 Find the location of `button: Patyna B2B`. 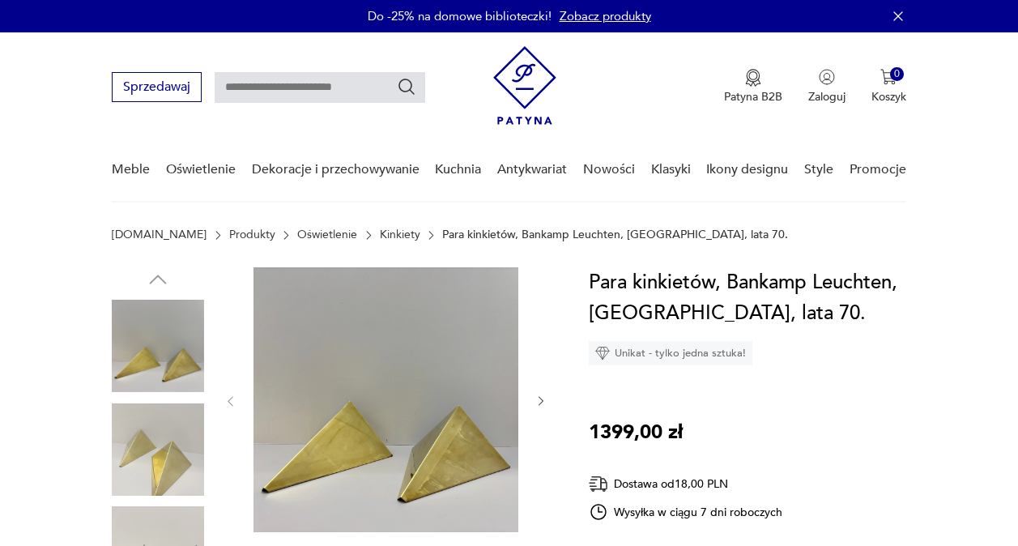

button: Patyna B2B is located at coordinates (753, 87).